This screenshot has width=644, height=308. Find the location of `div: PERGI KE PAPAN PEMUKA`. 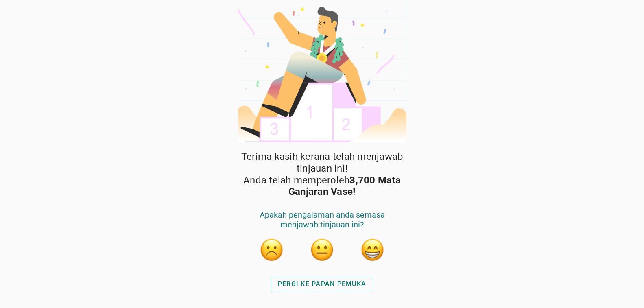

div: PERGI KE PAPAN PEMUKA is located at coordinates (322, 284).